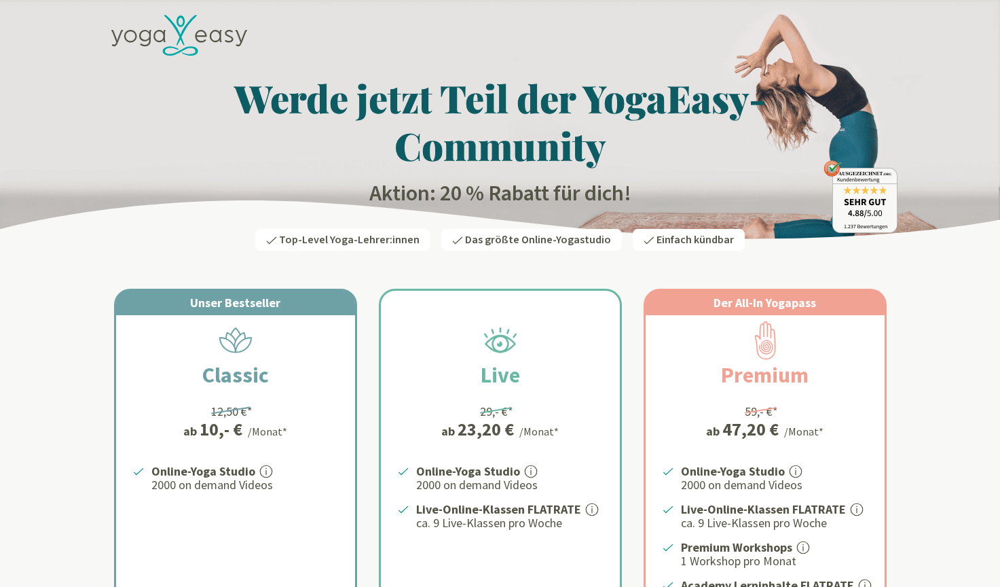  What do you see at coordinates (860, 196) in the screenshot?
I see `img: ausgezeichnet_badge.png` at bounding box center [860, 196].